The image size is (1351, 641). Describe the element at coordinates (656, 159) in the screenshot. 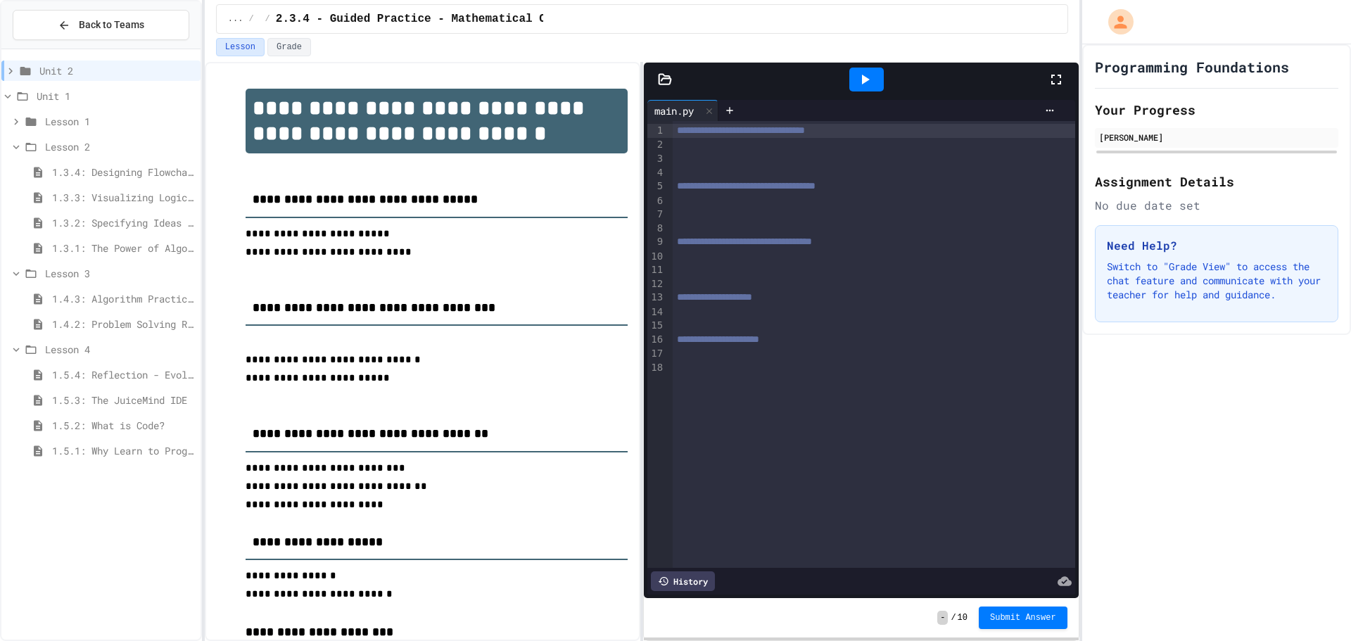

I see `div: 3` at that location.